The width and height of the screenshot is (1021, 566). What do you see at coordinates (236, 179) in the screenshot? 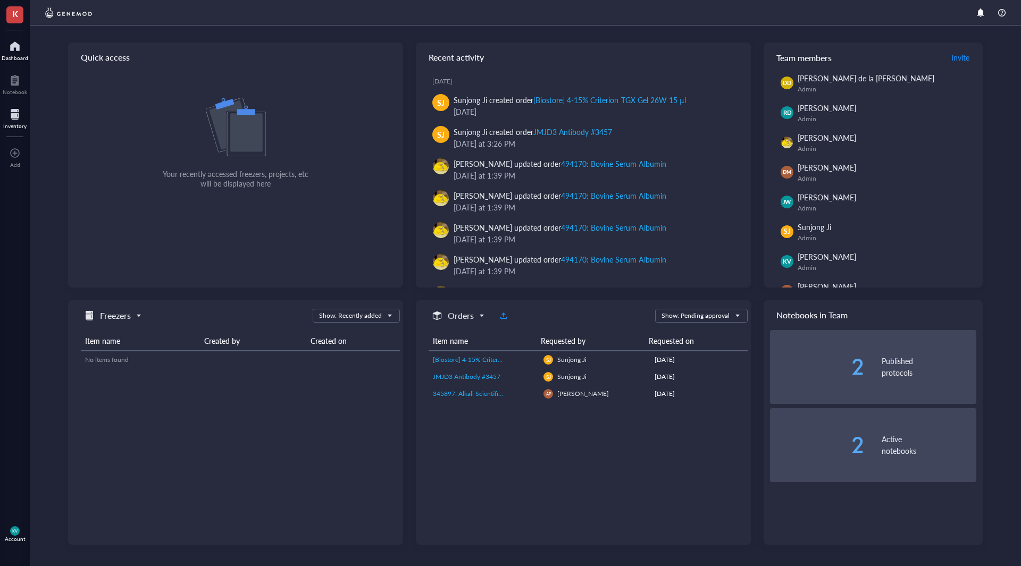
I see `div: Your recently accessed freezers, projects, etc will be displayed here` at bounding box center [236, 179].